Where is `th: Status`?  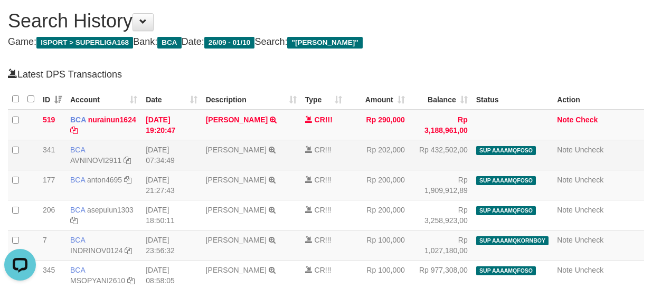
th: Status is located at coordinates (512, 99).